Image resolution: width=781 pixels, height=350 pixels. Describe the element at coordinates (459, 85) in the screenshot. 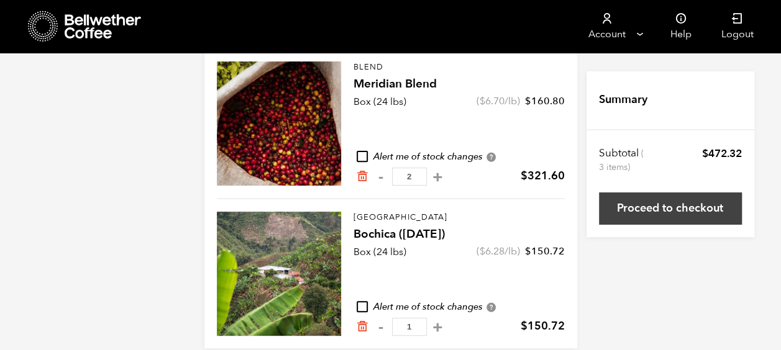

I see `h4: Meridian Blend` at that location.